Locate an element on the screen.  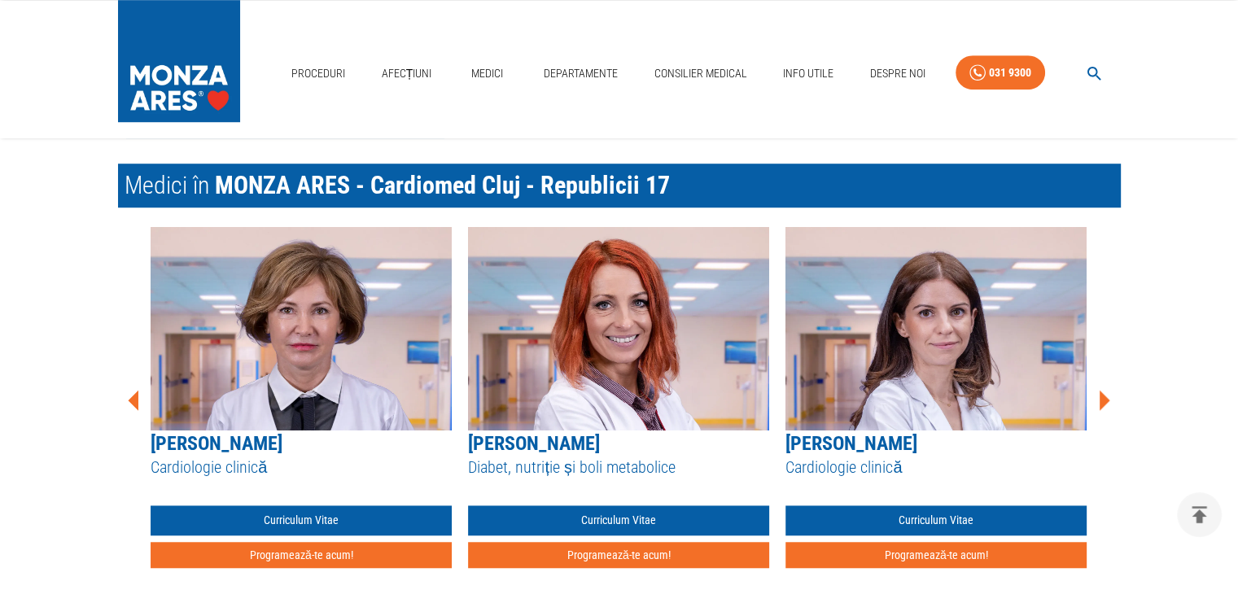
a: Info Utile is located at coordinates (808, 73).